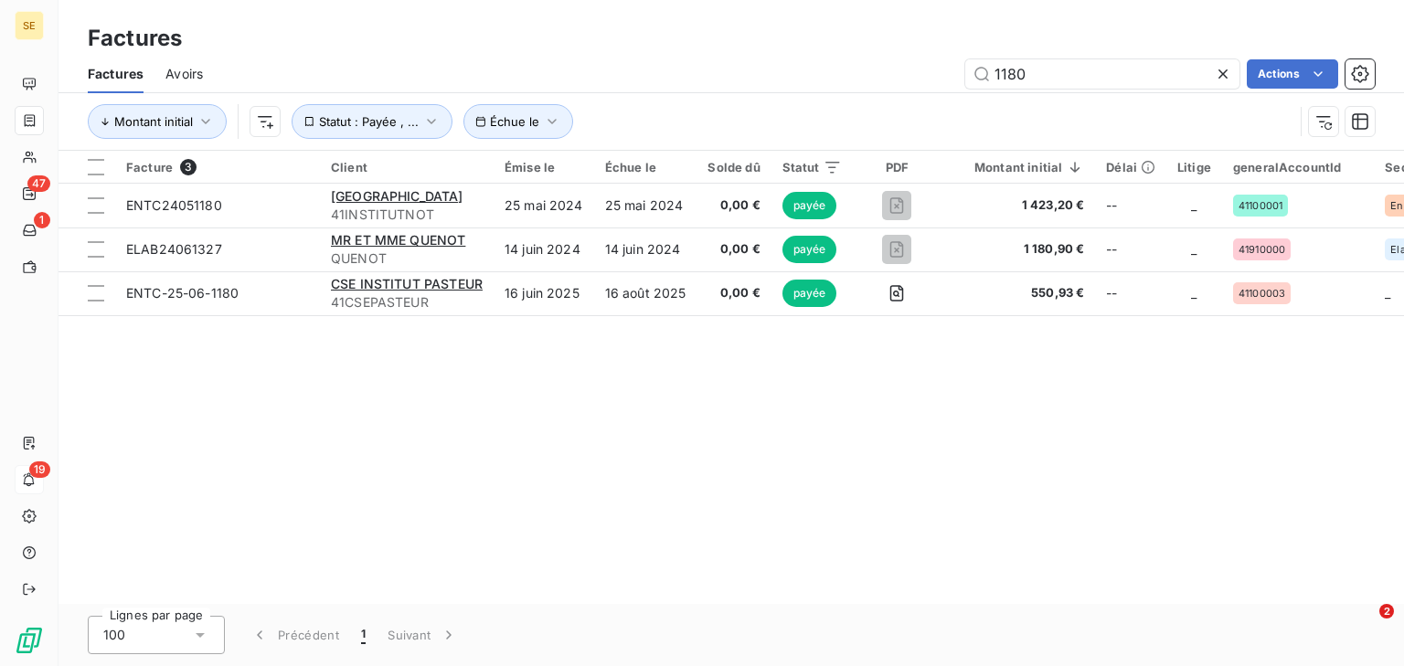  I want to click on span: 19, so click(39, 470).